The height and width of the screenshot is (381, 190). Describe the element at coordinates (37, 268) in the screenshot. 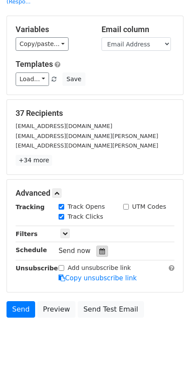

I see `strong: Unsubscribe` at that location.